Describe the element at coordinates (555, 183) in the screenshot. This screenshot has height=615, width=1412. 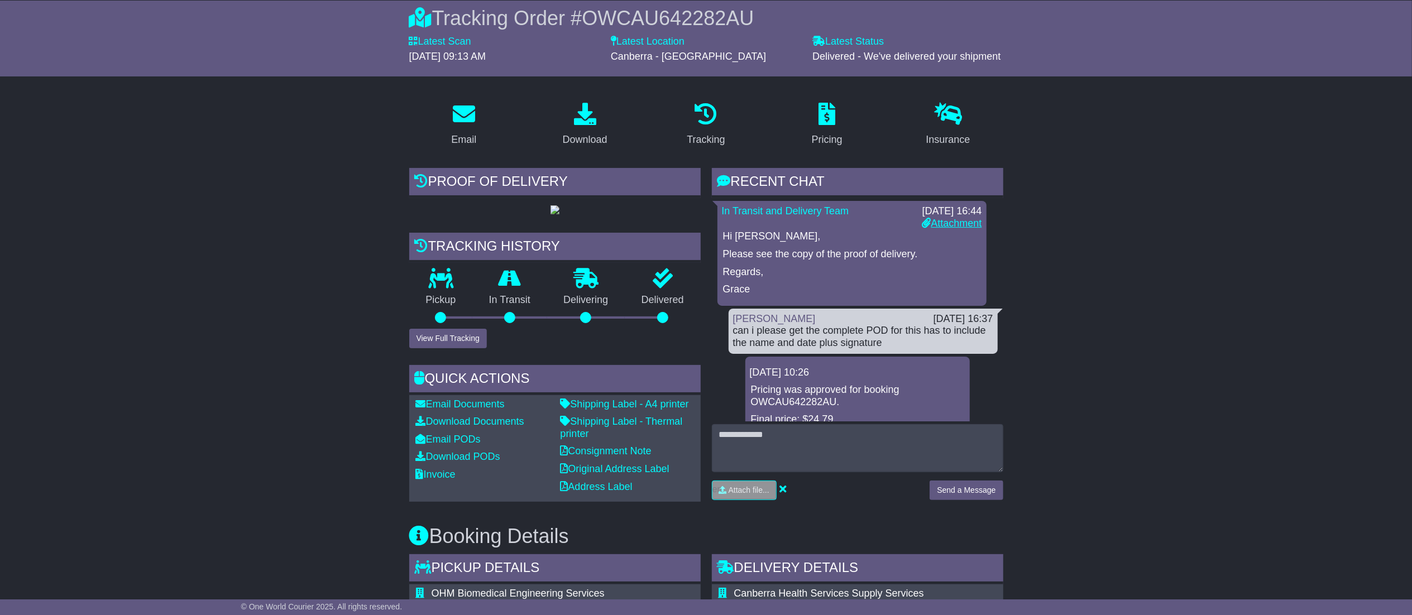
I see `div: Proof of Delivery` at that location.